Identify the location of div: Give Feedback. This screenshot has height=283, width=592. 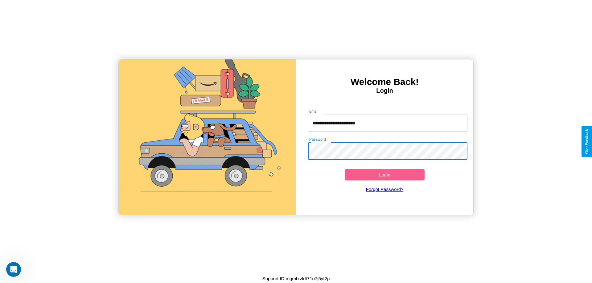
(587, 142).